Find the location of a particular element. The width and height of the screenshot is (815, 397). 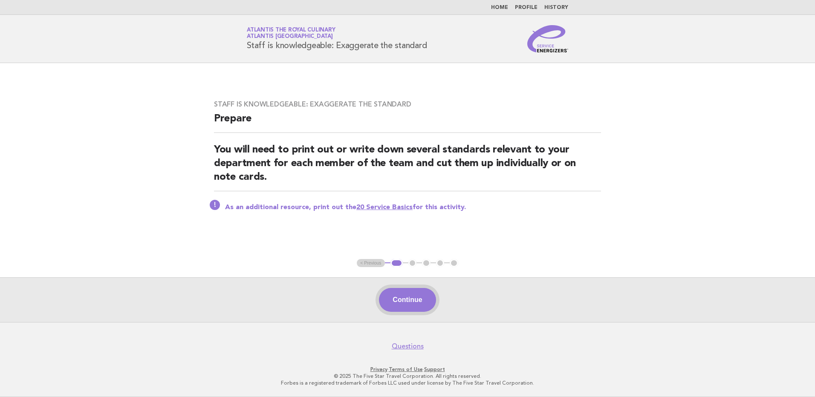

a: Support is located at coordinates (434, 369).